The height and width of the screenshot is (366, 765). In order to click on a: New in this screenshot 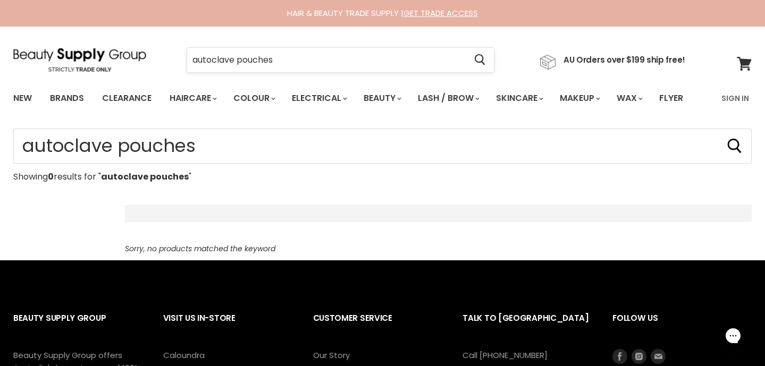, I will do `click(22, 98)`.